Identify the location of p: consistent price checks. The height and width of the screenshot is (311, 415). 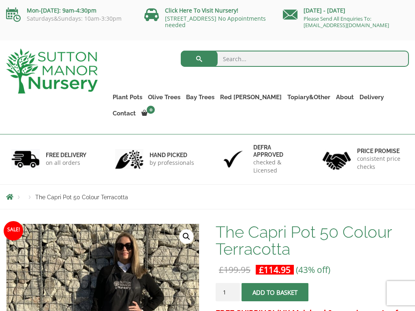
(380, 163).